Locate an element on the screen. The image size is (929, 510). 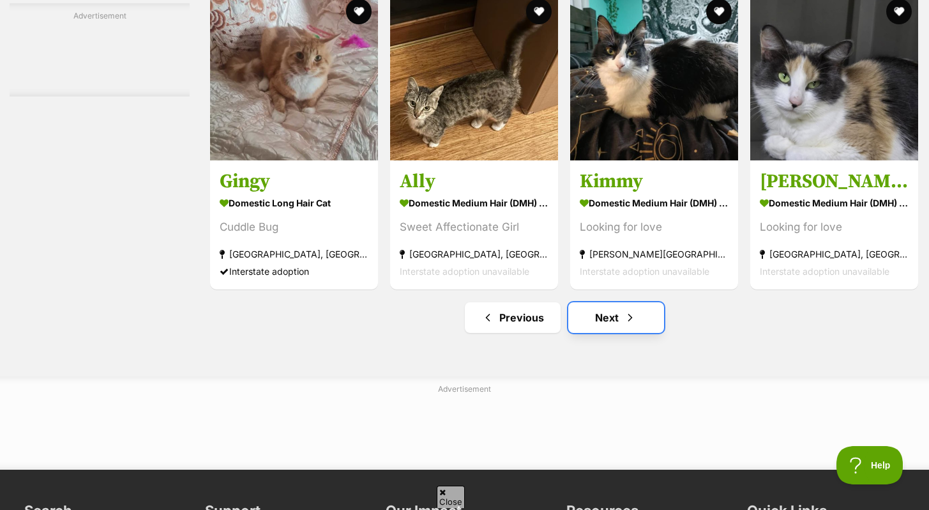
h3: Kimmy is located at coordinates (654, 181).